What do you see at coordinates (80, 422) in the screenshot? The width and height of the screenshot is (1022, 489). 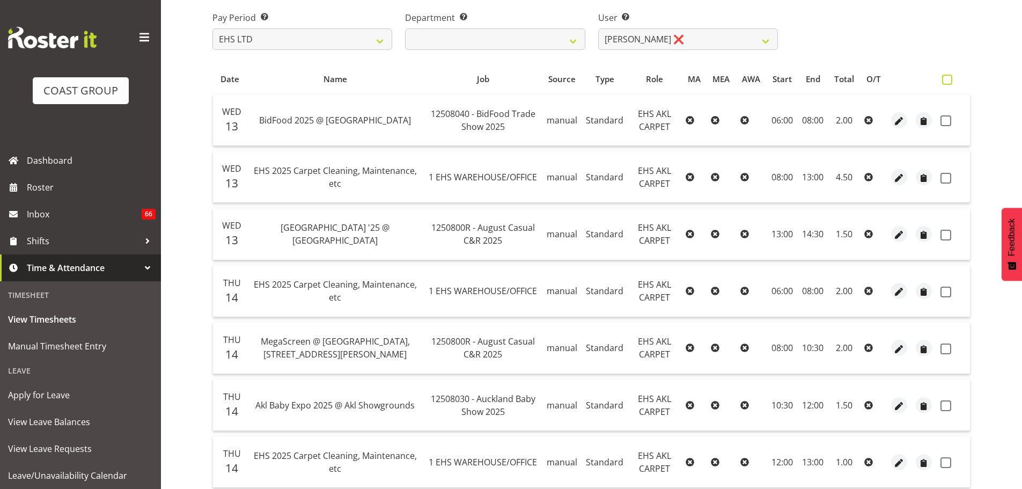 I see `a: View Leave Balances` at bounding box center [80, 422].